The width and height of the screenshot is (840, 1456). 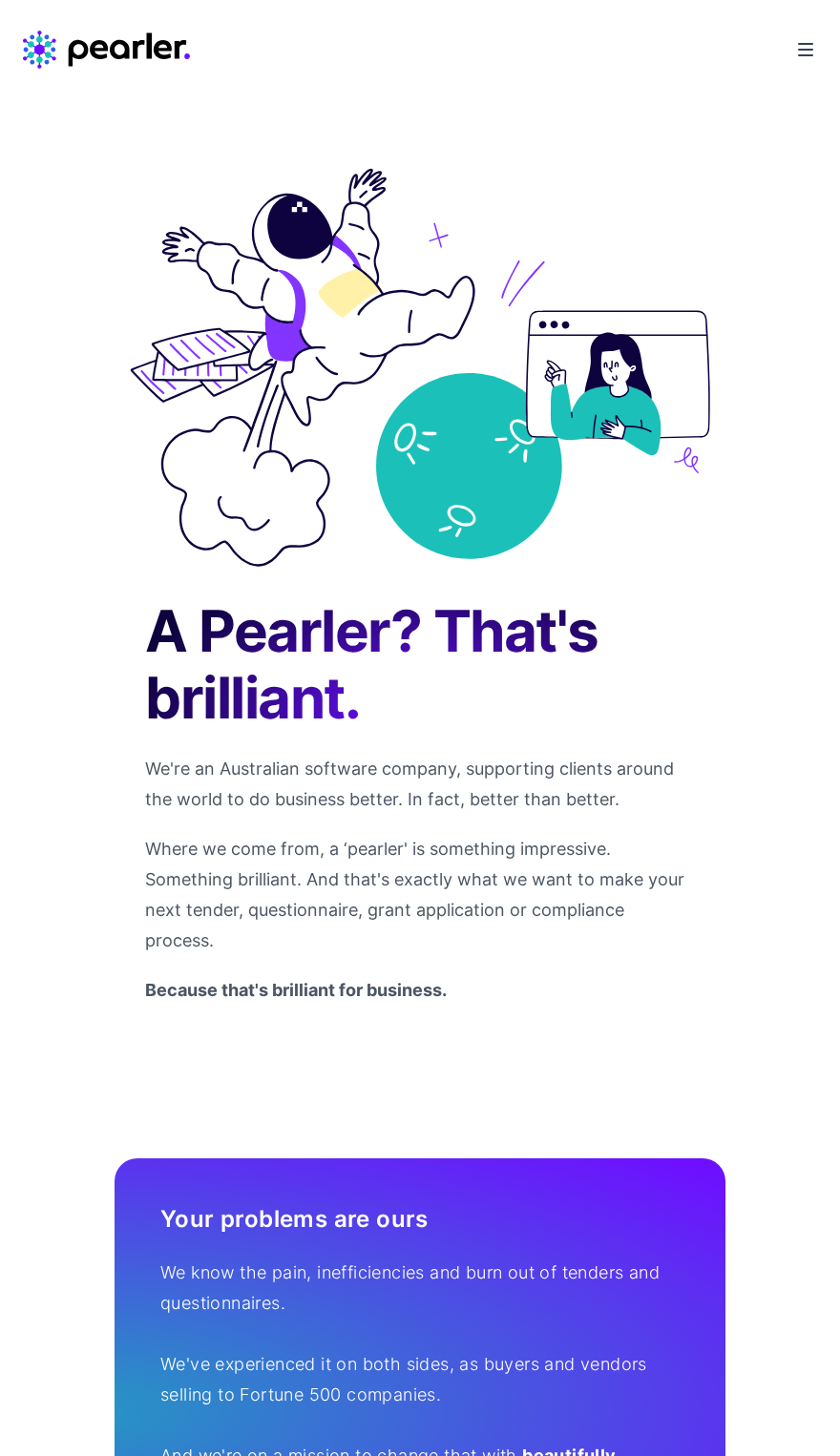 I want to click on button: Toggle Navigation, so click(x=806, y=49).